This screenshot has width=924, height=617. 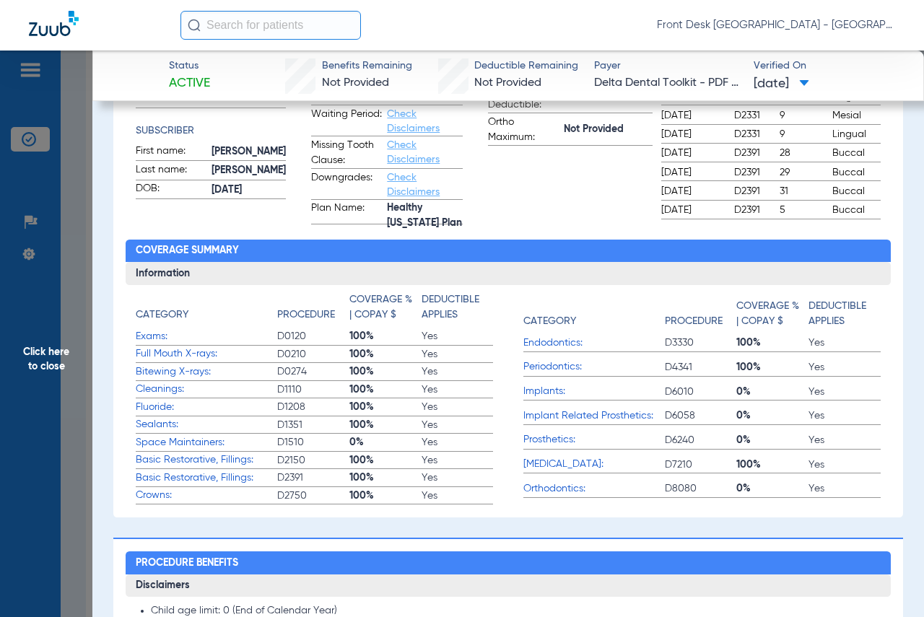 What do you see at coordinates (355, 83) in the screenshot?
I see `span: Not Provided` at bounding box center [355, 83].